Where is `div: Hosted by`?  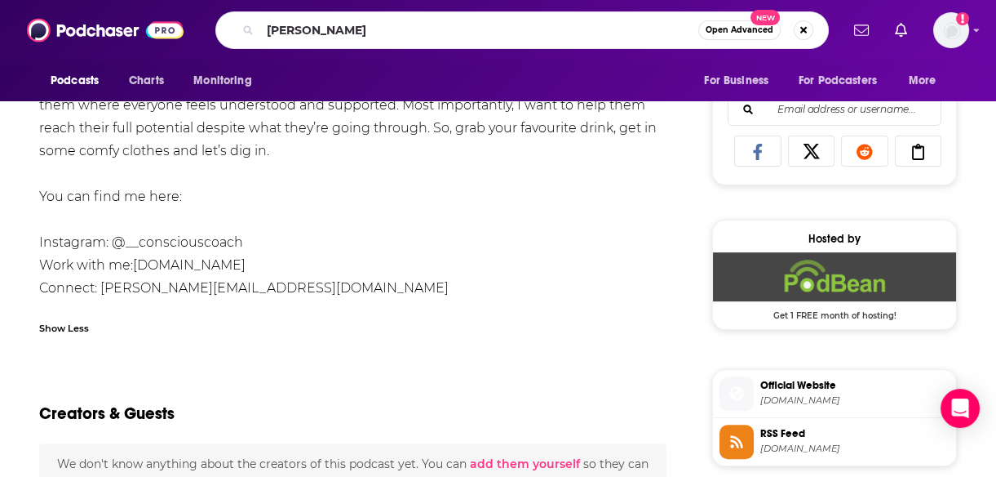
div: Hosted by is located at coordinates (835, 238).